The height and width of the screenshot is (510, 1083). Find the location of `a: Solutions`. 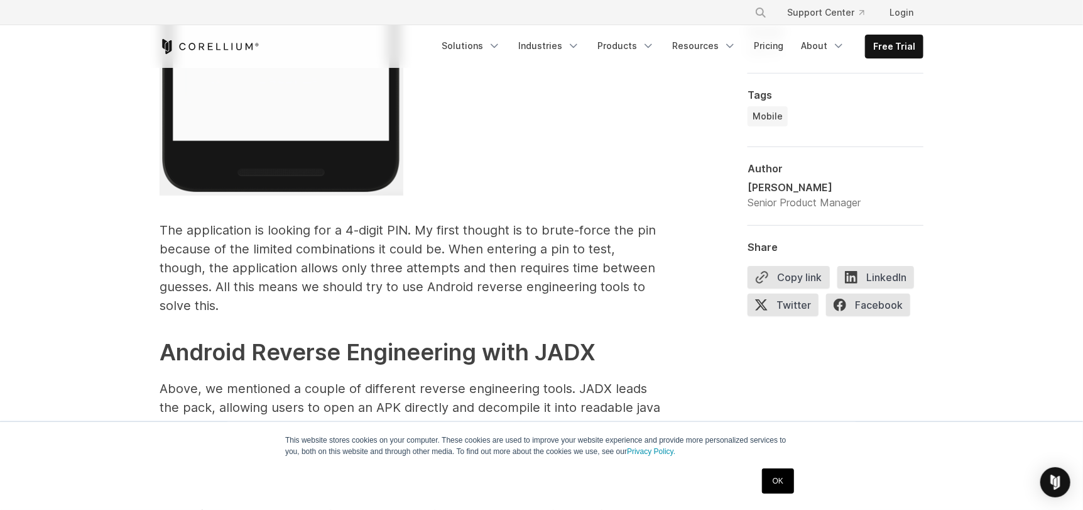

a: Solutions is located at coordinates (471, 46).